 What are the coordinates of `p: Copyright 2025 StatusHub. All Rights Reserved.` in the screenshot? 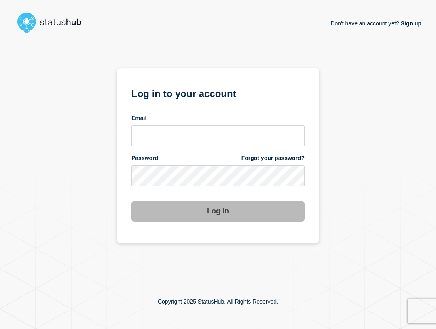 It's located at (218, 302).